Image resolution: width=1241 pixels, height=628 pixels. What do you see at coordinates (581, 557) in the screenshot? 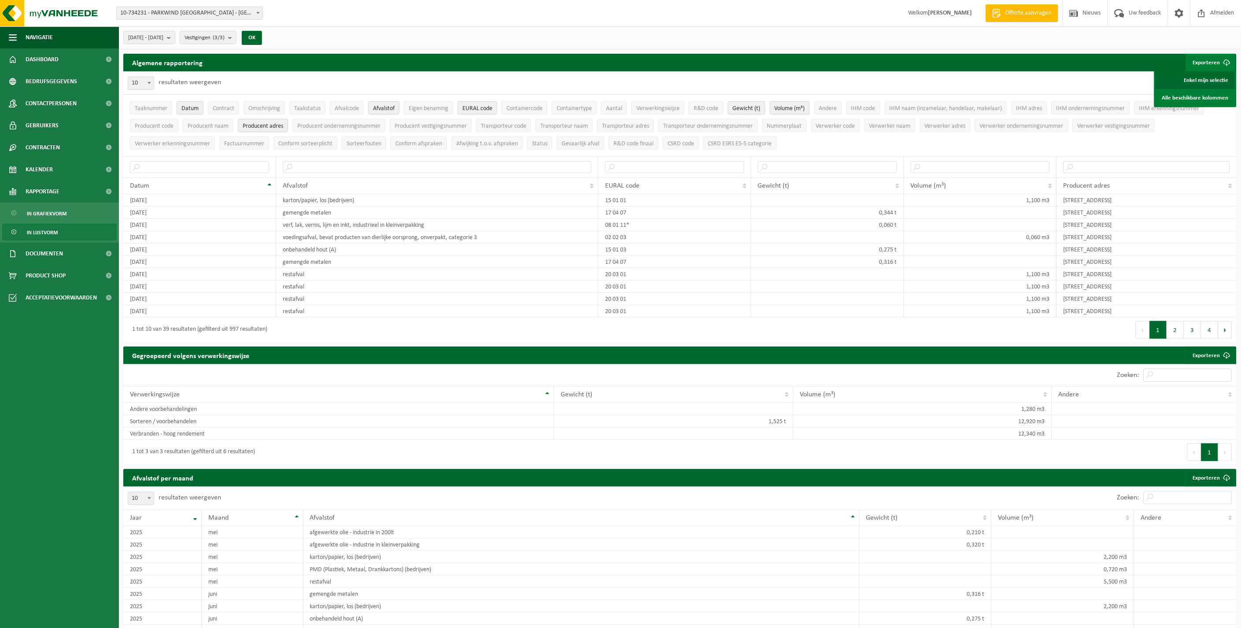
I see `td: karton/papier, los (bedrijven)` at bounding box center [581, 557].